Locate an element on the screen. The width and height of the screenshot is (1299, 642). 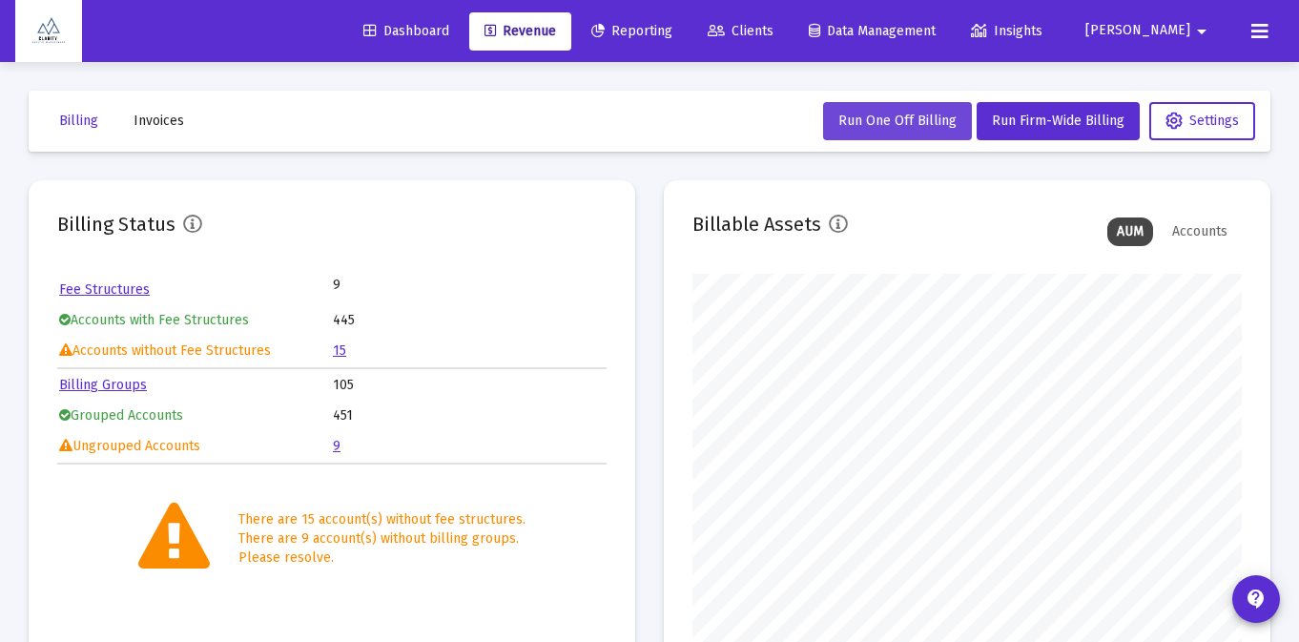
td: Grouped Accounts is located at coordinates (195, 416).